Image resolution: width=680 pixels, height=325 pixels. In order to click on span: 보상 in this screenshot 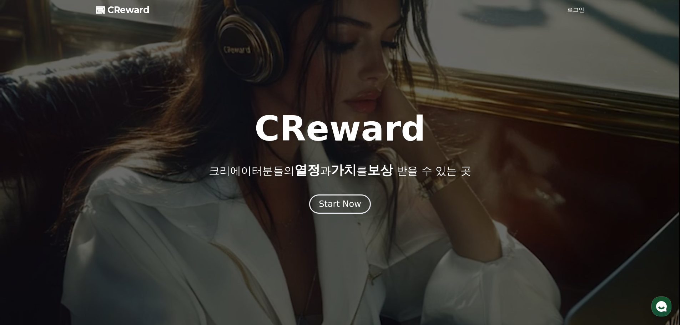, I will do `click(380, 170)`.